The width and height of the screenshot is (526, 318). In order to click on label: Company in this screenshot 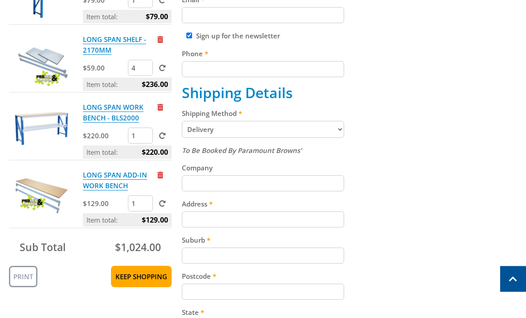, I will do `click(263, 168)`.